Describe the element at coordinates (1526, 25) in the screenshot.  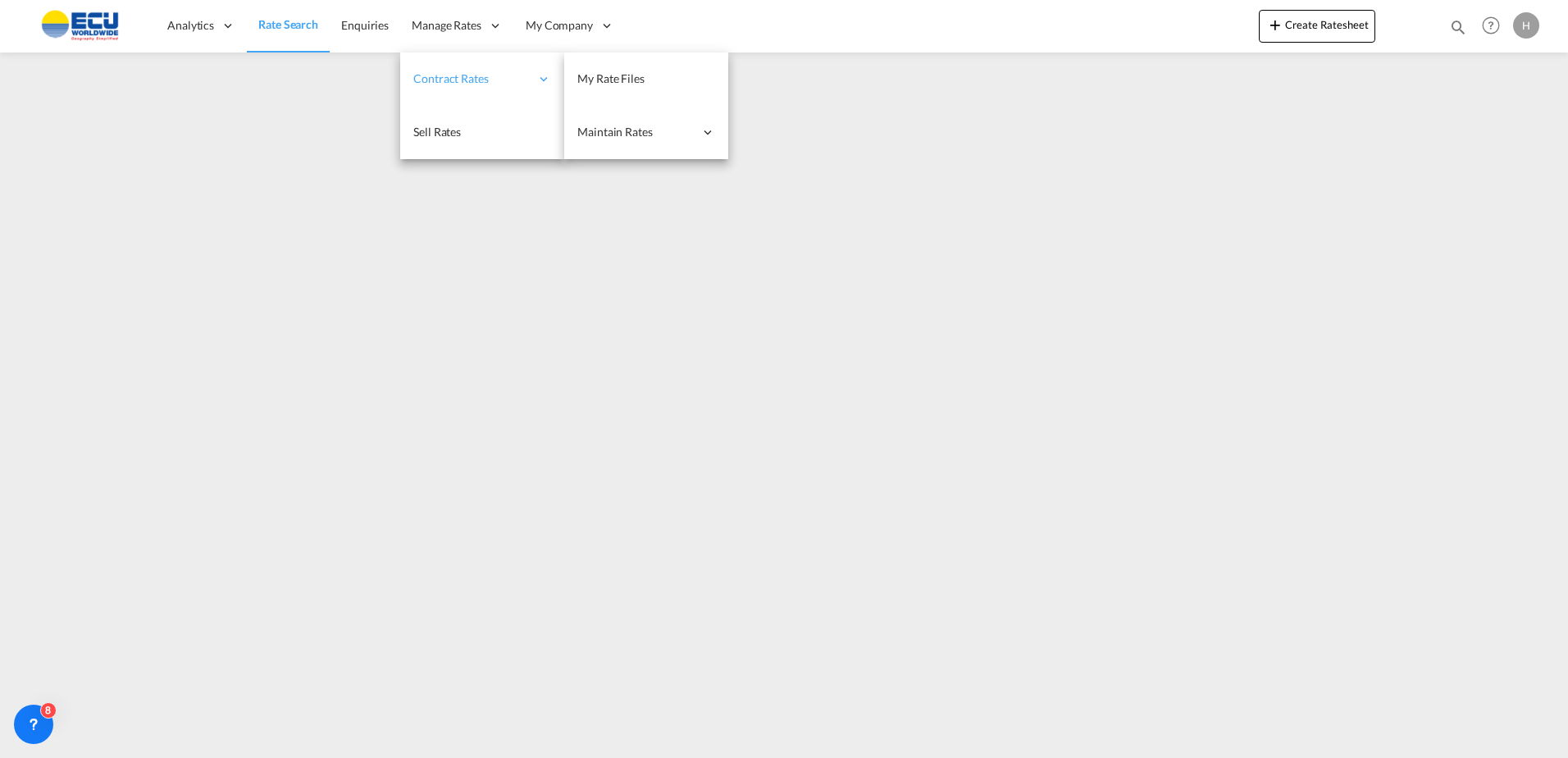
I see `div: H` at that location.